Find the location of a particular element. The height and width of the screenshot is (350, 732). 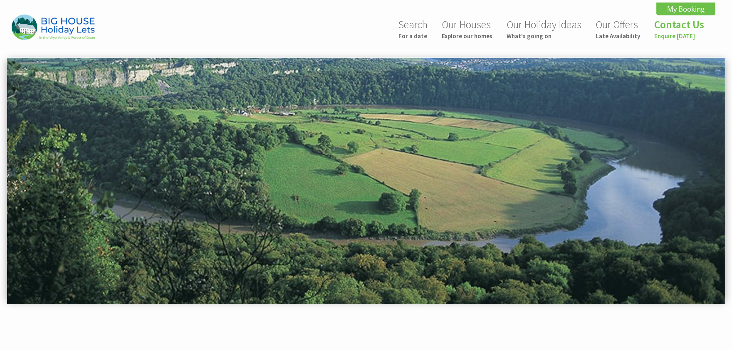

a: Our Holiday IdeasWhat's going on is located at coordinates (544, 29).